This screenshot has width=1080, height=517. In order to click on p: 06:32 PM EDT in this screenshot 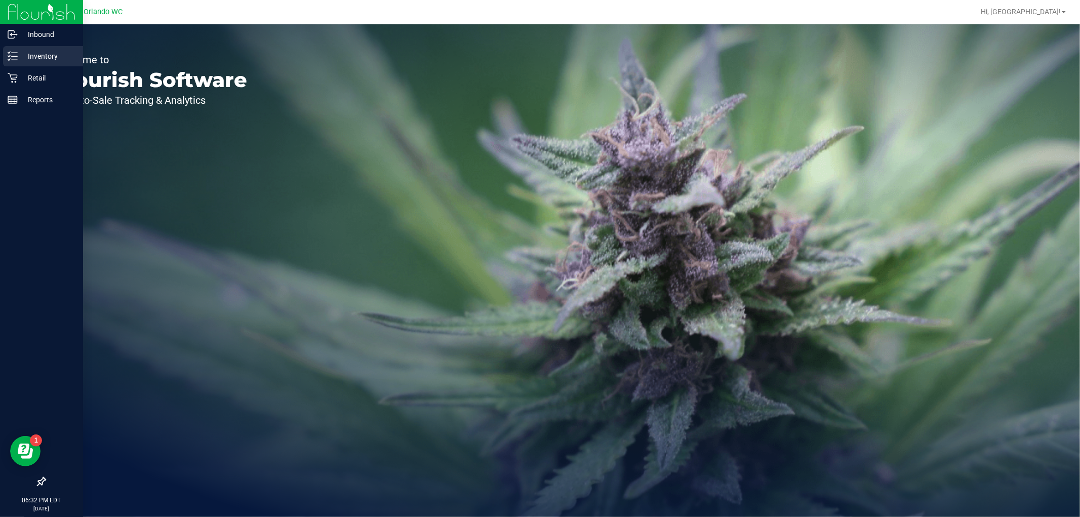, I will do `click(42, 500)`.